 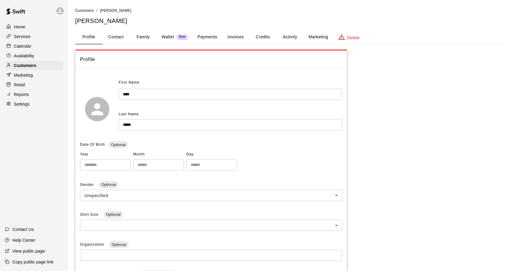 I want to click on p: Help Center, so click(x=24, y=240).